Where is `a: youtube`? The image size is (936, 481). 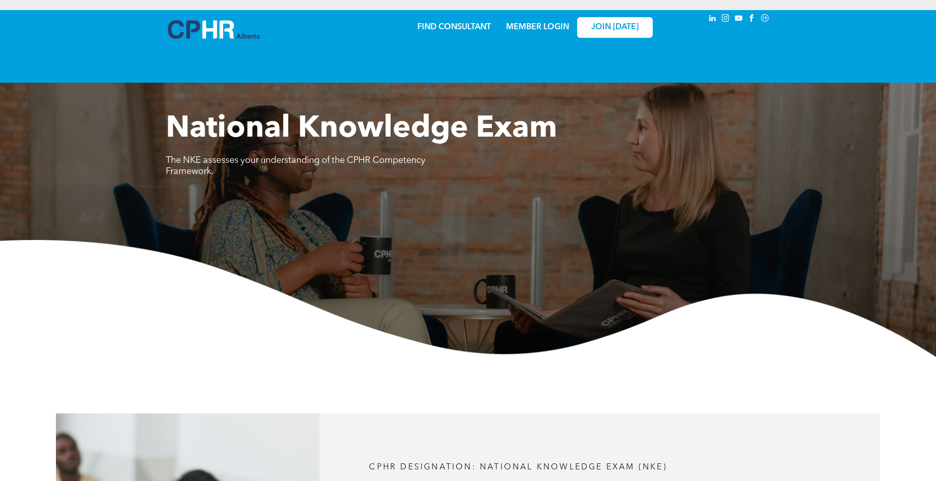 a: youtube is located at coordinates (739, 19).